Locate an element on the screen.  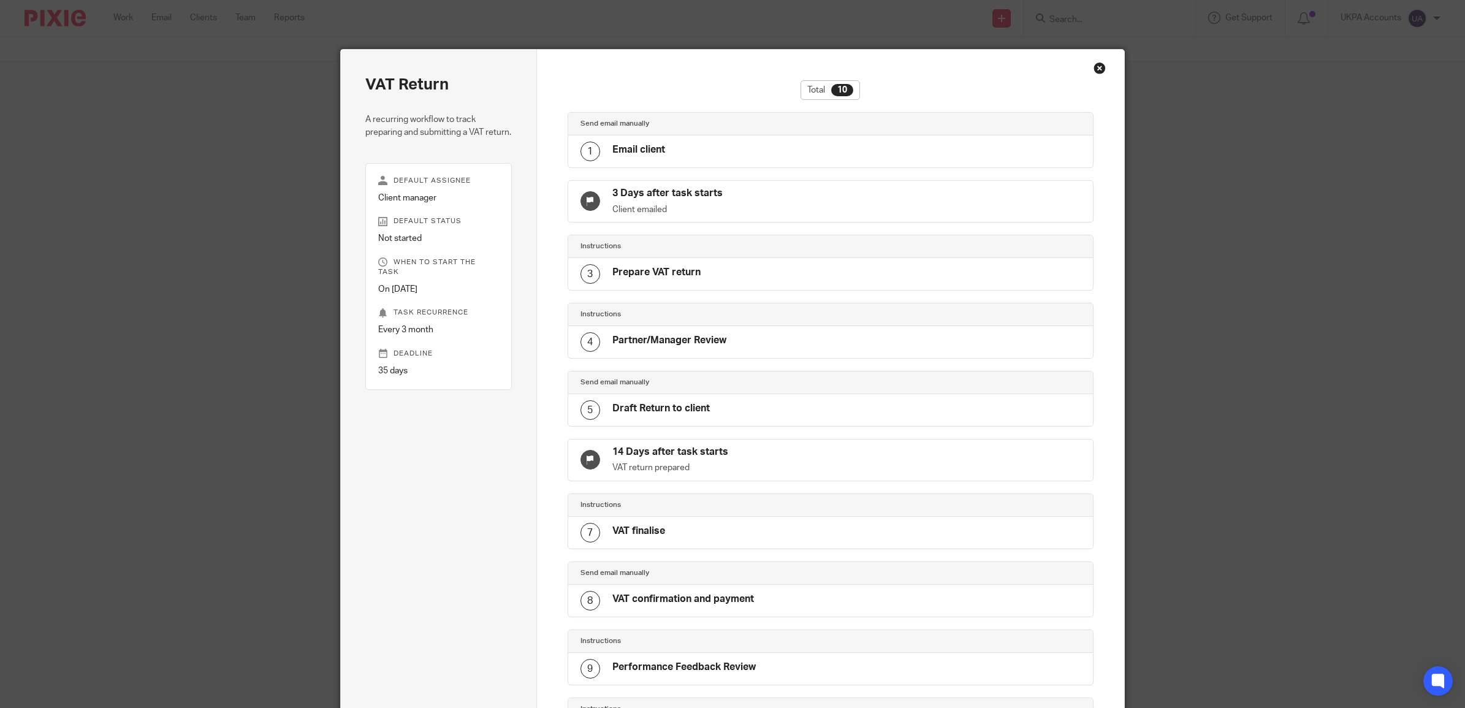
p: A recurring workflow to track preparing and submitting a VAT return. is located at coordinates (438, 126).